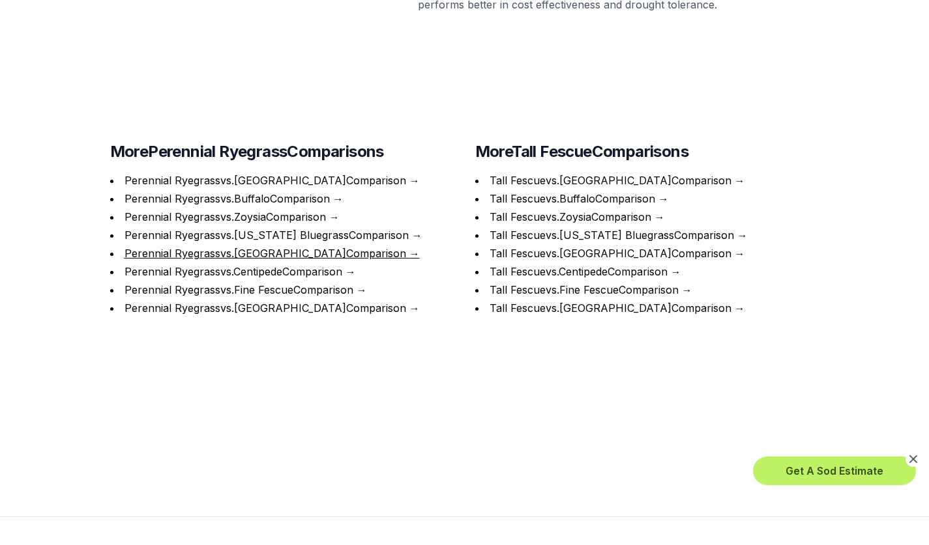  What do you see at coordinates (282, 152) in the screenshot?
I see `h3: More Perennial Ryegrass Comparisons` at bounding box center [282, 152].